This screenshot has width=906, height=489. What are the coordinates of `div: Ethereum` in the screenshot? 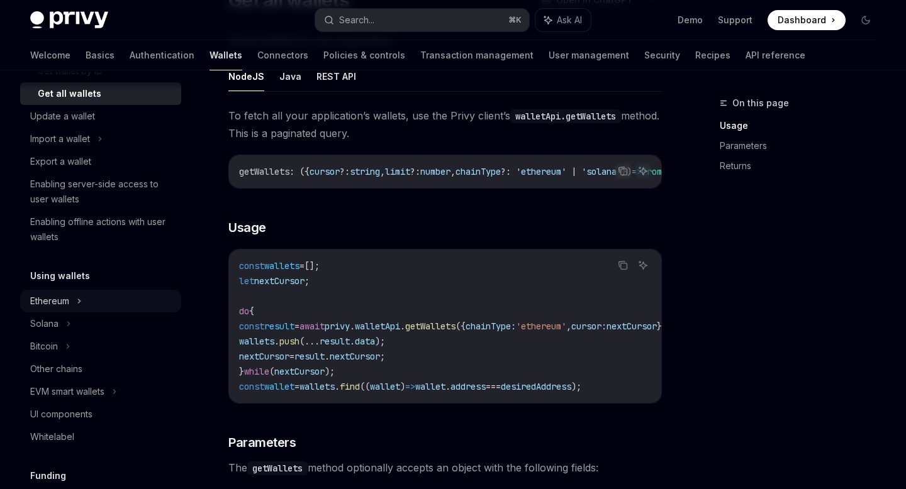 It's located at (50, 301).